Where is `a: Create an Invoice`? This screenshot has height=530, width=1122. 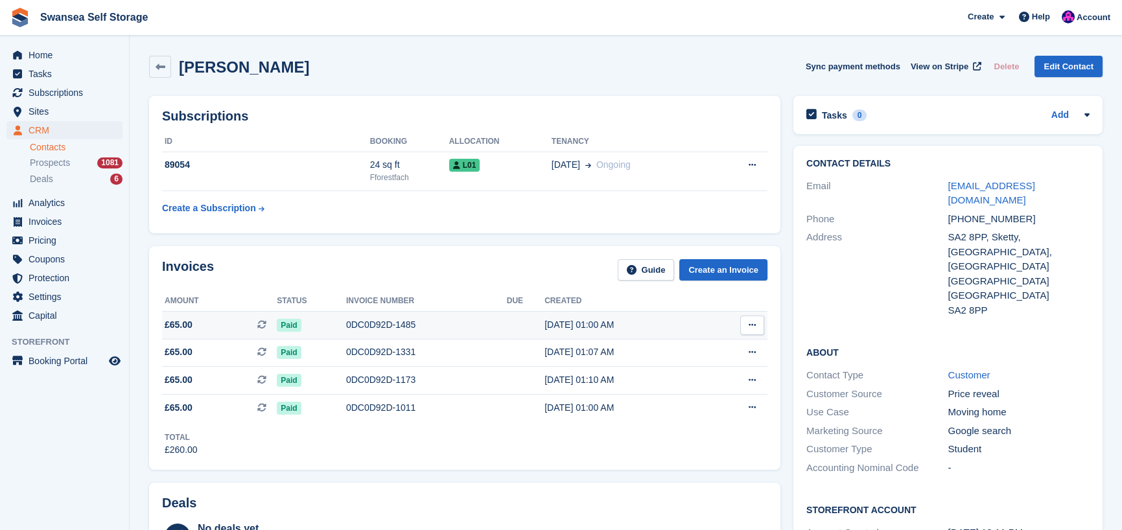
a: Create an Invoice is located at coordinates (723, 270).